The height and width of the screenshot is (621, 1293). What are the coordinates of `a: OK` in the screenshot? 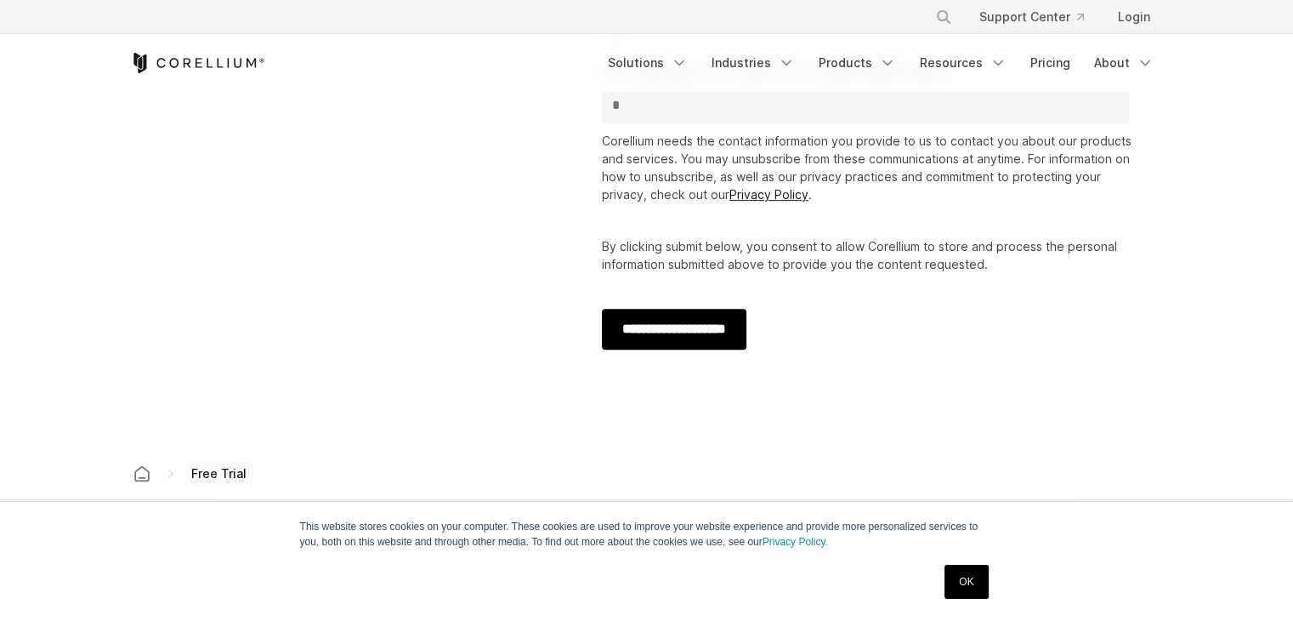 It's located at (966, 582).